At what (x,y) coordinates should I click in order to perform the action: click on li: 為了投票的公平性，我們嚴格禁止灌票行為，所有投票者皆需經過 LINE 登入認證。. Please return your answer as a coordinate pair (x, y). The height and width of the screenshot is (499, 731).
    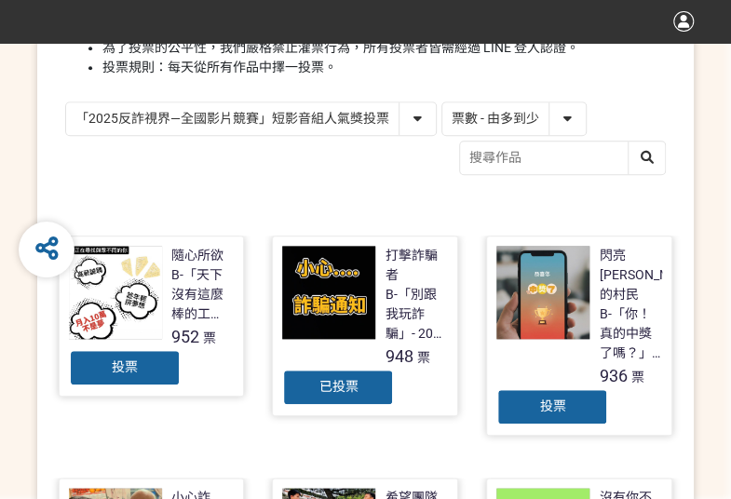
    Looking at the image, I should click on (383, 47).